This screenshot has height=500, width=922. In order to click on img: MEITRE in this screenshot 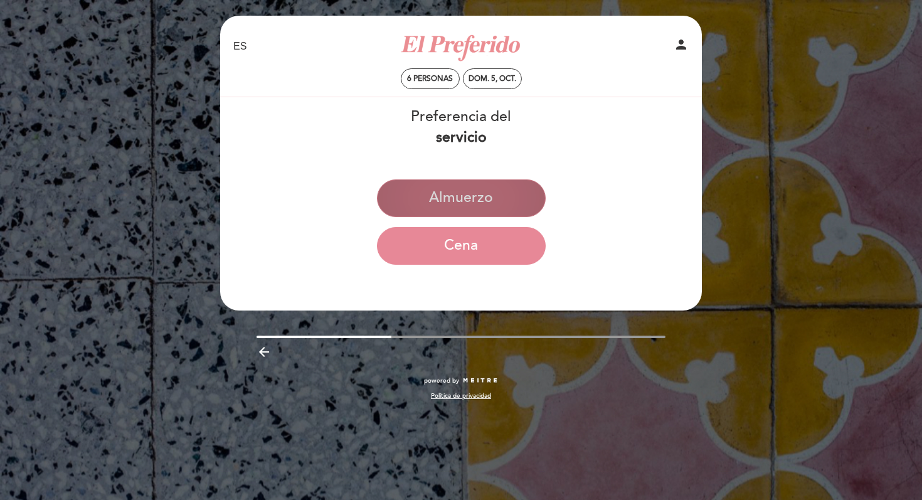, I will do `click(480, 381)`.